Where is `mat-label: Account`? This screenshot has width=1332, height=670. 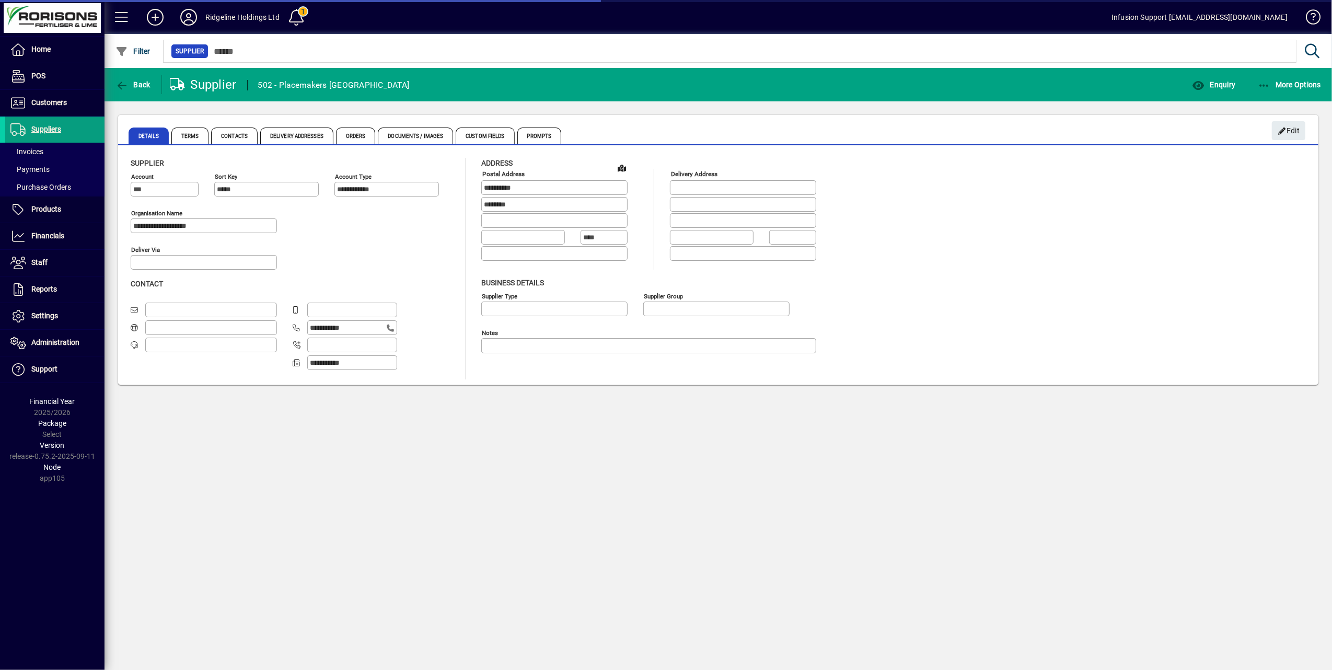
mat-label: Account is located at coordinates (142, 177).